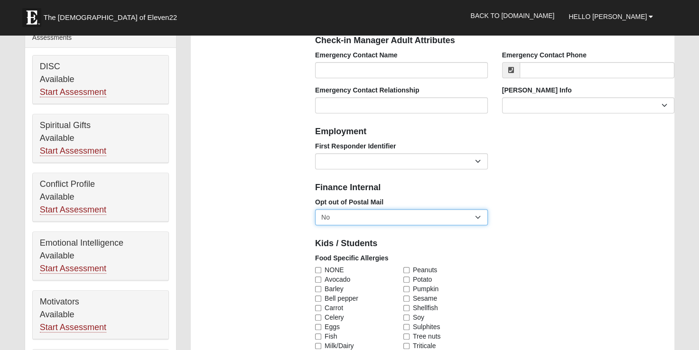  Describe the element at coordinates (367, 90) in the screenshot. I see `label: Emergency Contact Relationship` at that location.